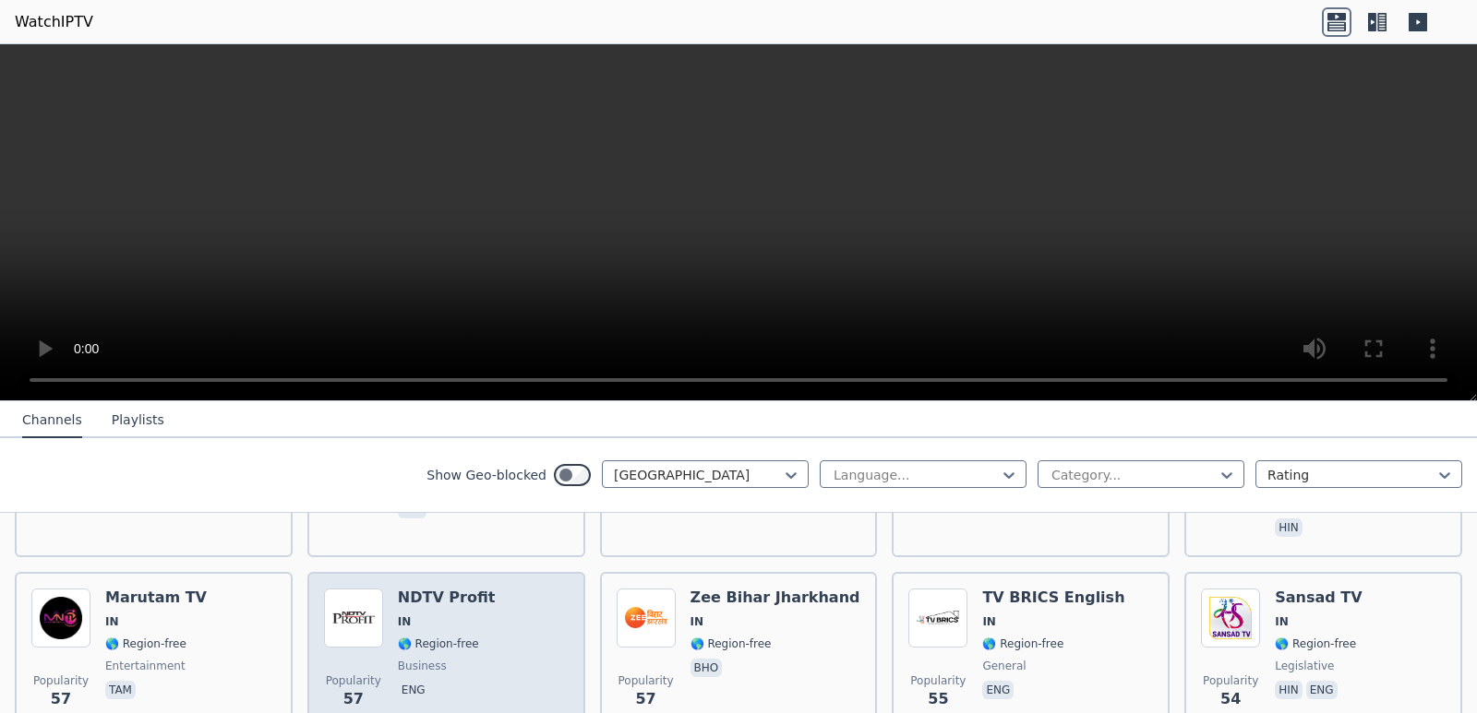  I want to click on h6: TV BRICS English, so click(1053, 598).